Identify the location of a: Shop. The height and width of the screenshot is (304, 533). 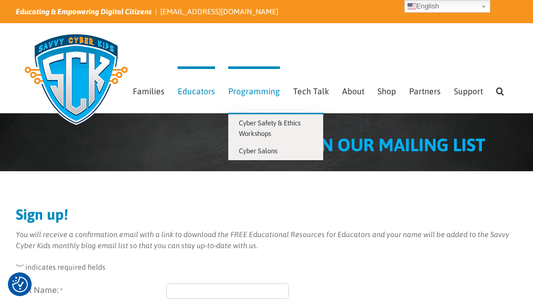
(387, 90).